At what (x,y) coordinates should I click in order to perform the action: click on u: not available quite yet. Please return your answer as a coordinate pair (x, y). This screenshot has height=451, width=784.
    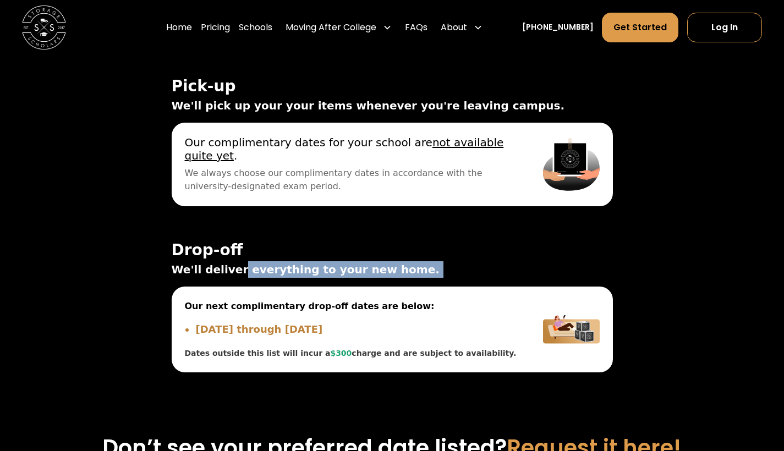
    Looking at the image, I should click on (345, 149).